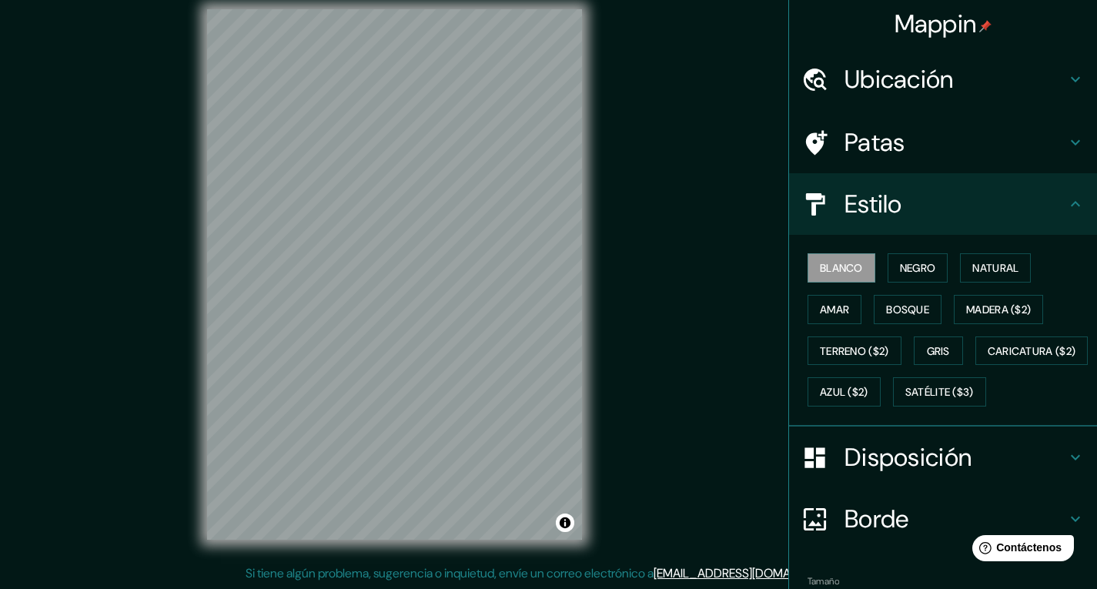  What do you see at coordinates (943, 457) in the screenshot?
I see `div: Disposición` at bounding box center [943, 457].